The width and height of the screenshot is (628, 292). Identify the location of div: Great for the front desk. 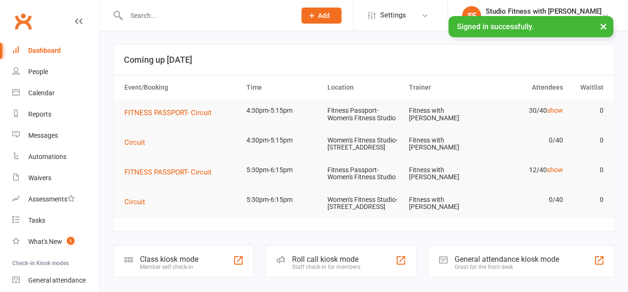
(507, 267).